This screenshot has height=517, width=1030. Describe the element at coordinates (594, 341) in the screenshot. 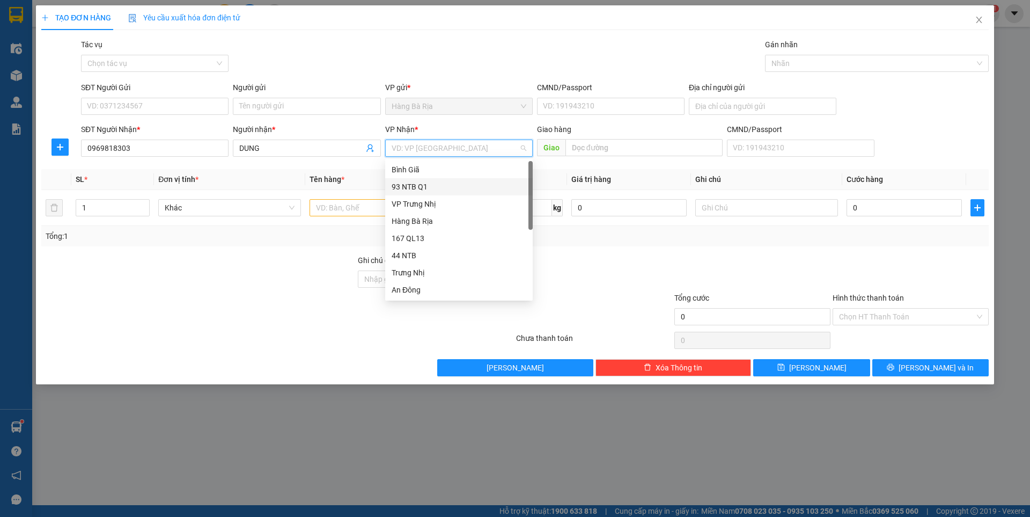

I see `div: Chưa thanh toán` at that location.